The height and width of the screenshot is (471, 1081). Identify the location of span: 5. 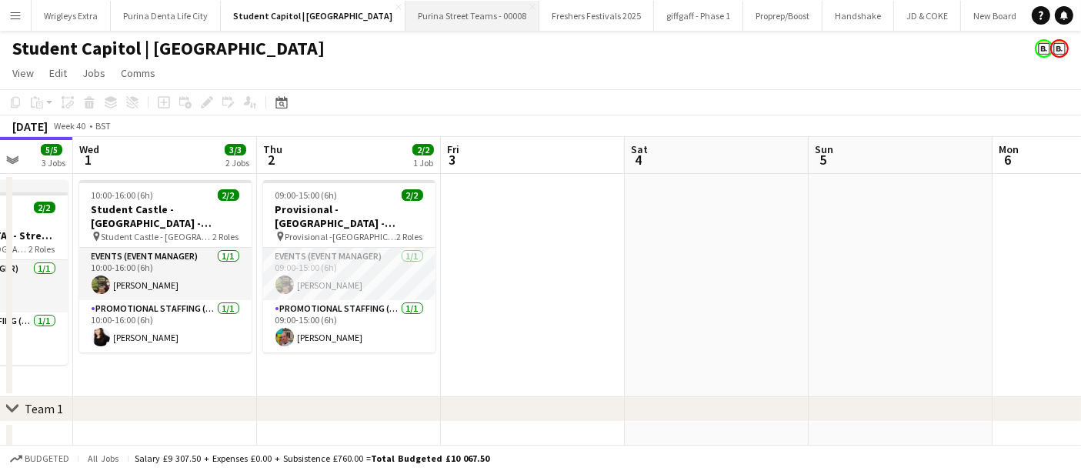
(823, 159).